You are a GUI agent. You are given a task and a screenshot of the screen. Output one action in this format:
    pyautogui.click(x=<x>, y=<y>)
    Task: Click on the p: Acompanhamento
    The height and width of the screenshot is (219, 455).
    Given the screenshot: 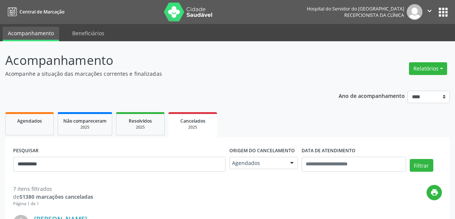 What is the action you would take?
    pyautogui.click(x=161, y=60)
    